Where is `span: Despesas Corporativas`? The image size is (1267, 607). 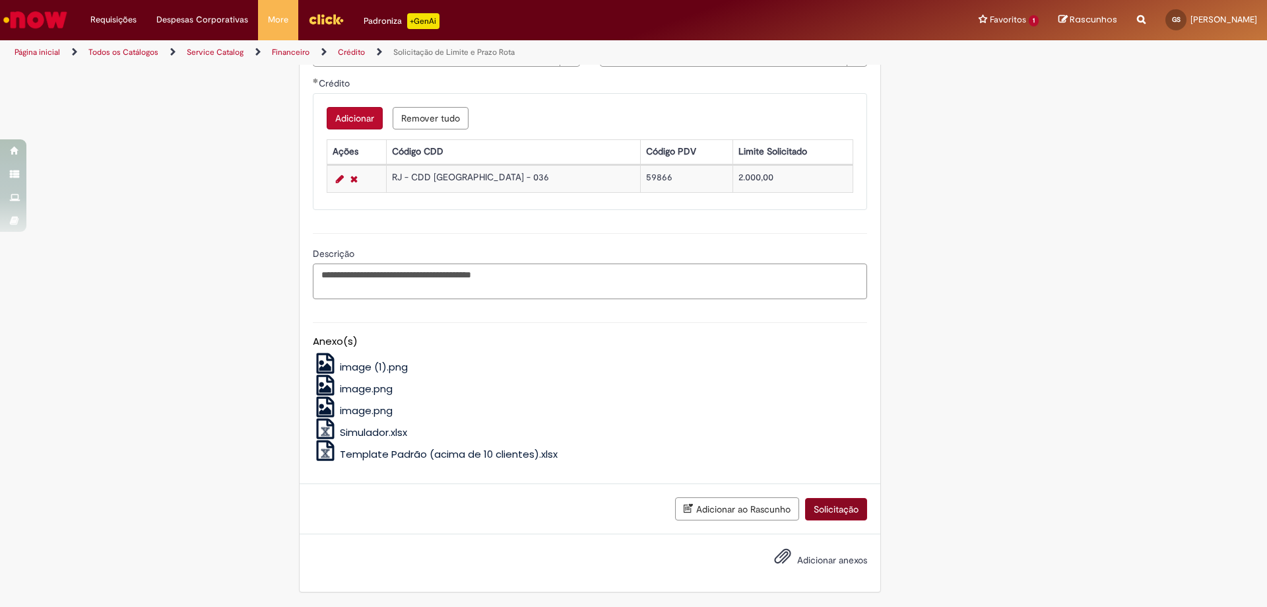 span: Despesas Corporativas is located at coordinates (202, 20).